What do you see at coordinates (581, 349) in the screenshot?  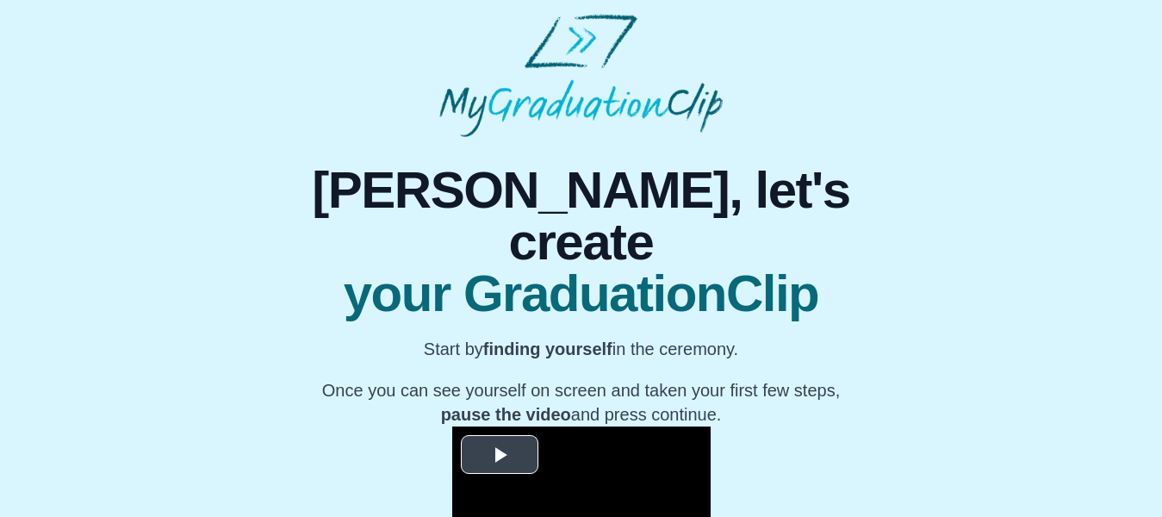 I see `p: Start by in the ceremony.` at bounding box center [581, 349].